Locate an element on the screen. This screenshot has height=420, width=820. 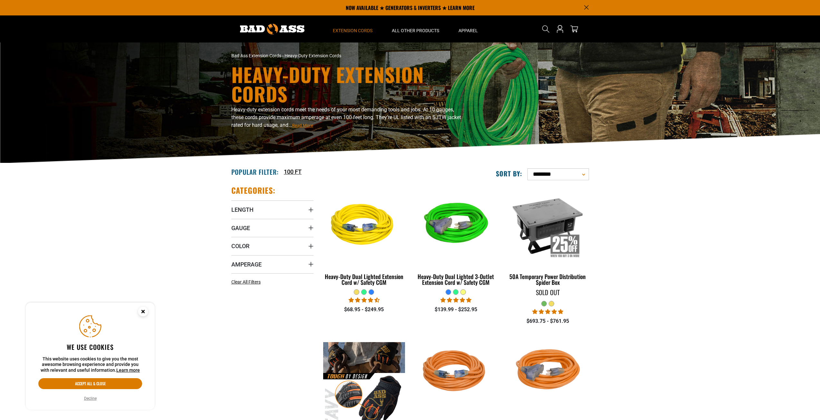
span: Read More is located at coordinates (302, 125).